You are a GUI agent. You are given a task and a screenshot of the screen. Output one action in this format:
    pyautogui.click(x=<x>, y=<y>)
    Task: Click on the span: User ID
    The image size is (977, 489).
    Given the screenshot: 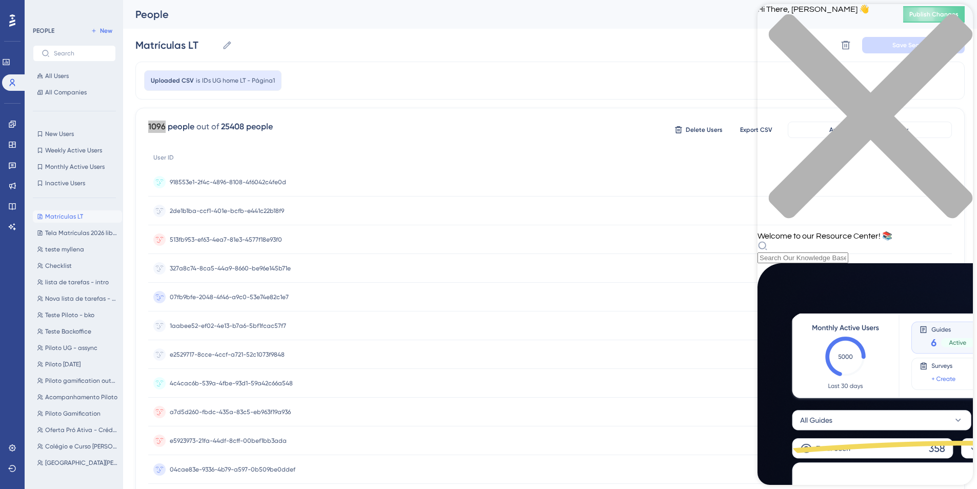 What is the action you would take?
    pyautogui.click(x=164, y=157)
    